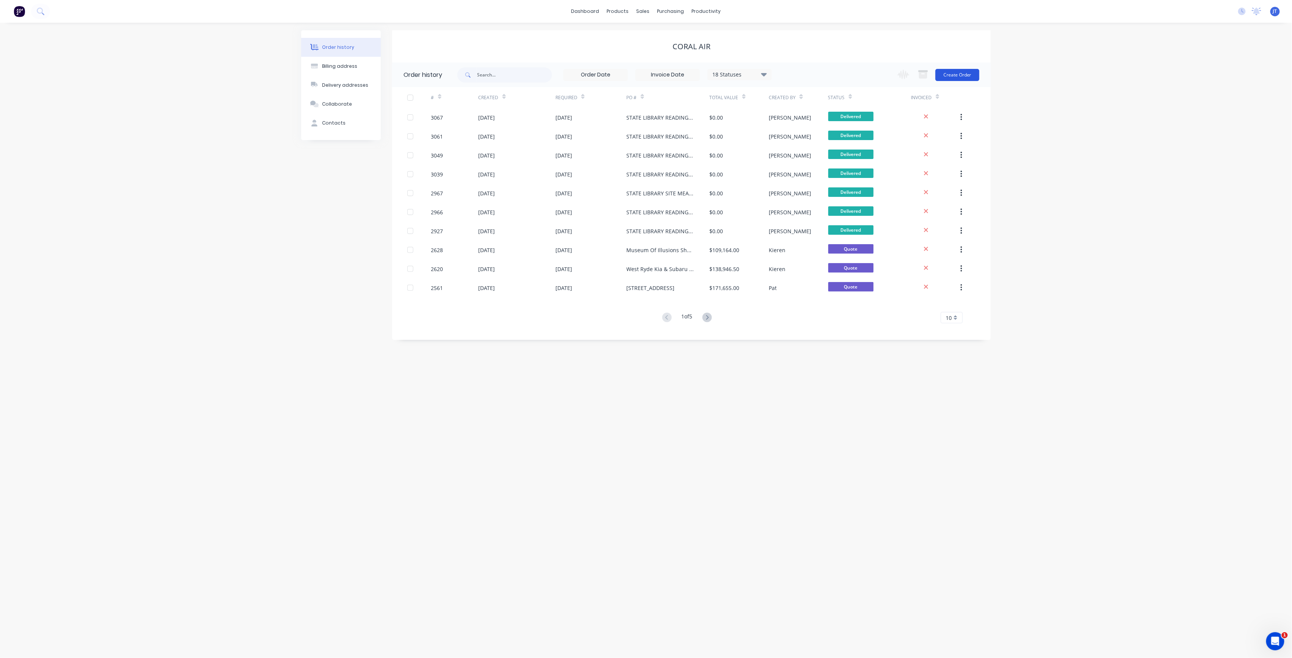 Image resolution: width=1292 pixels, height=658 pixels. Describe the element at coordinates (618, 11) in the screenshot. I see `div: products` at that location.